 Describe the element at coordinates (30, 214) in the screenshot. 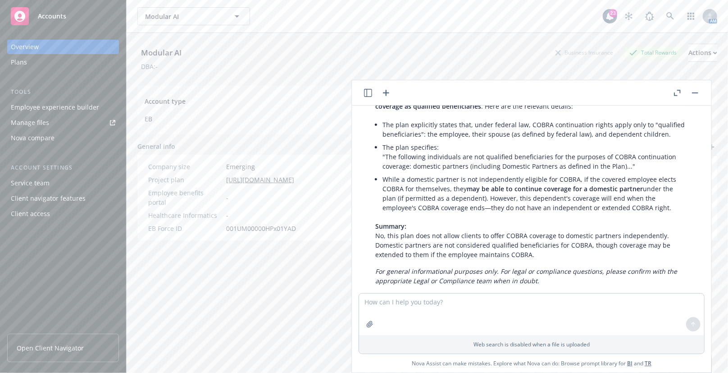

I see `div: Client access` at that location.